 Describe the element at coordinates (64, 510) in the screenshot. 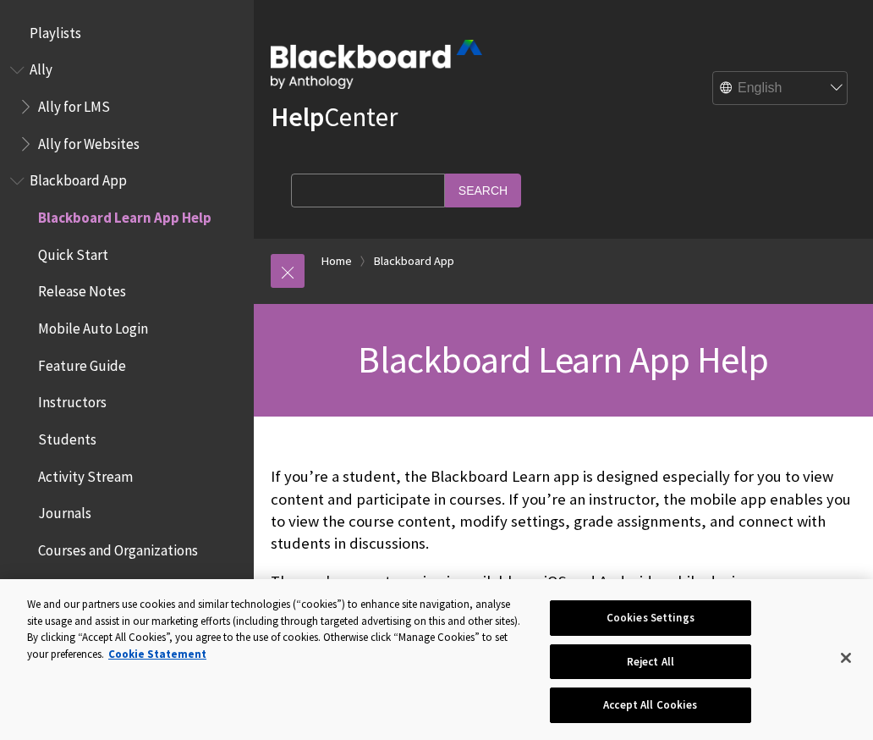

I see `span: Journals` at that location.